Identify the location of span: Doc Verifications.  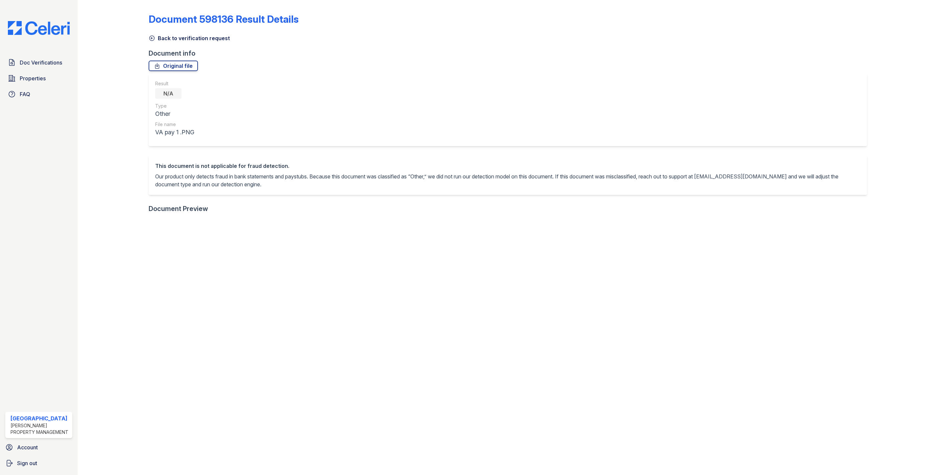
(41, 62).